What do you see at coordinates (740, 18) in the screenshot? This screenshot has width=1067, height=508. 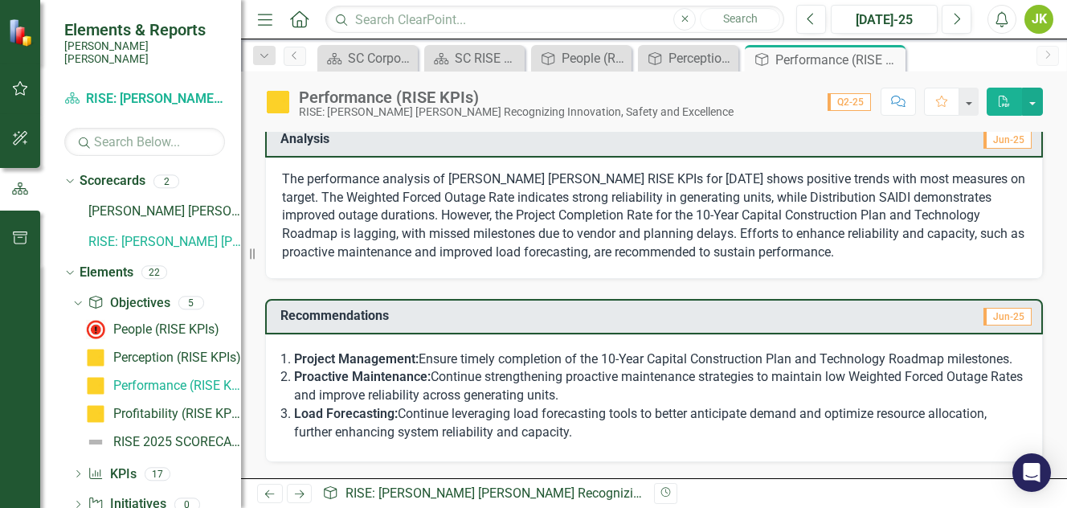 I see `span: Search` at bounding box center [740, 18].